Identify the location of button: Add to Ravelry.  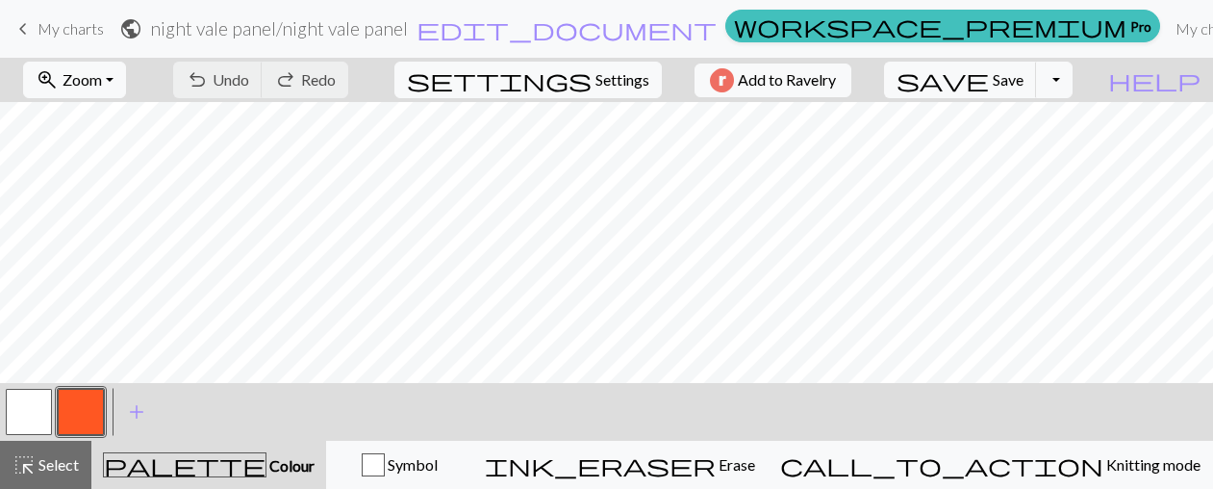
(773, 80).